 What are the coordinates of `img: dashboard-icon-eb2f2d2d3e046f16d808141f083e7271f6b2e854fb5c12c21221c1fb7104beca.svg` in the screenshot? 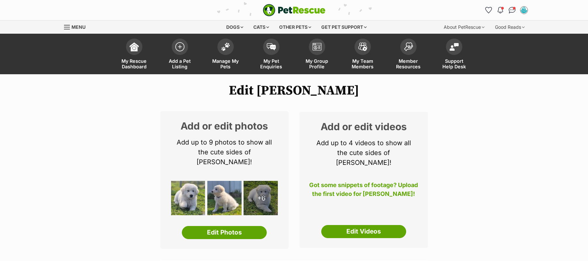 It's located at (134, 47).